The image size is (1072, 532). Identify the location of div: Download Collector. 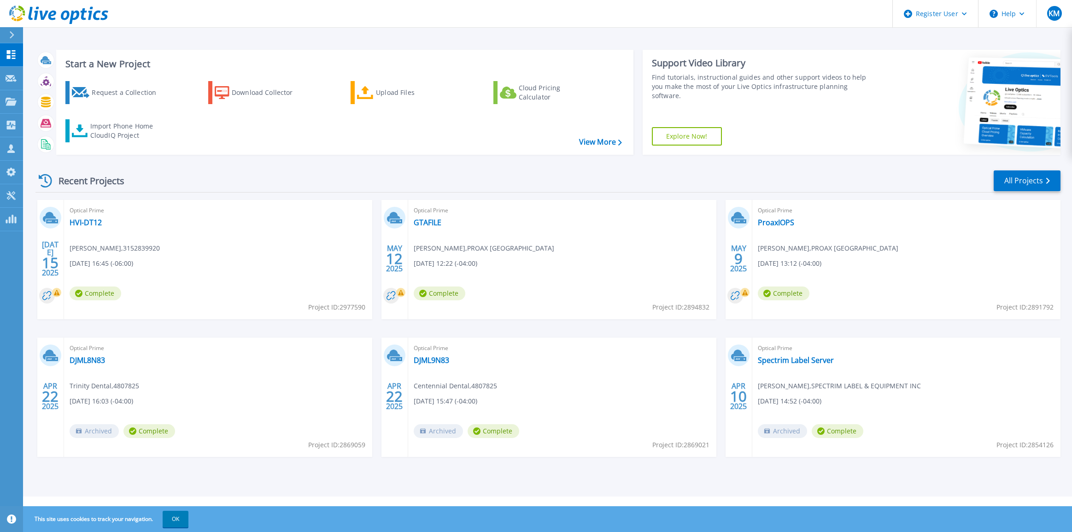
(268, 93).